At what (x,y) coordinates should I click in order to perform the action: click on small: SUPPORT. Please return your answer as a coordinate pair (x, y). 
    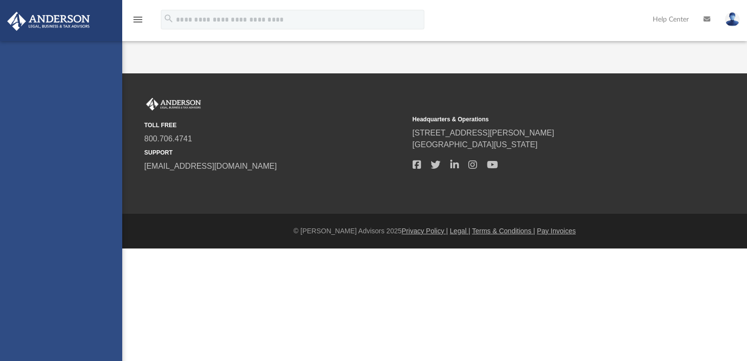
    Looking at the image, I should click on (275, 153).